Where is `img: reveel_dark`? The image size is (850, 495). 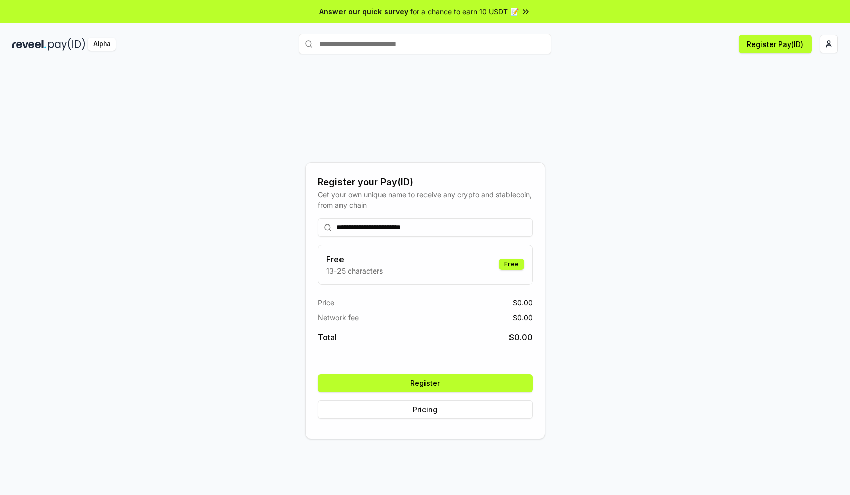 img: reveel_dark is located at coordinates (29, 44).